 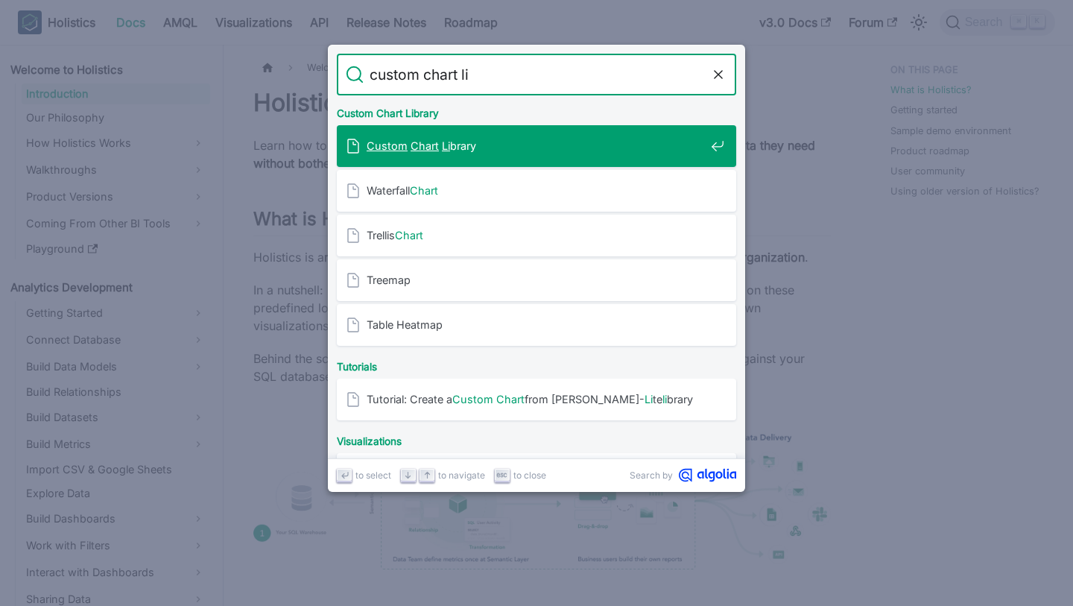 What do you see at coordinates (373, 475) in the screenshot?
I see `span: to select` at bounding box center [373, 475].